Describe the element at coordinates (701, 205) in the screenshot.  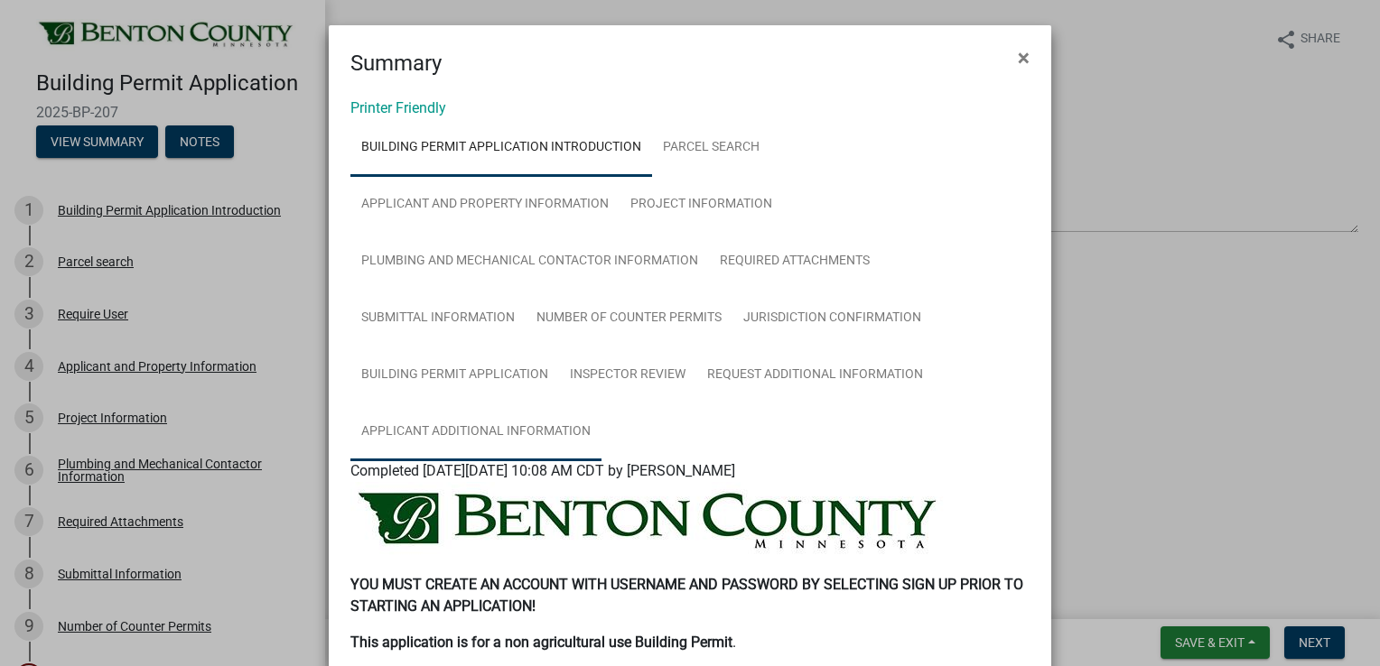
I see `a: Project Information` at that location.